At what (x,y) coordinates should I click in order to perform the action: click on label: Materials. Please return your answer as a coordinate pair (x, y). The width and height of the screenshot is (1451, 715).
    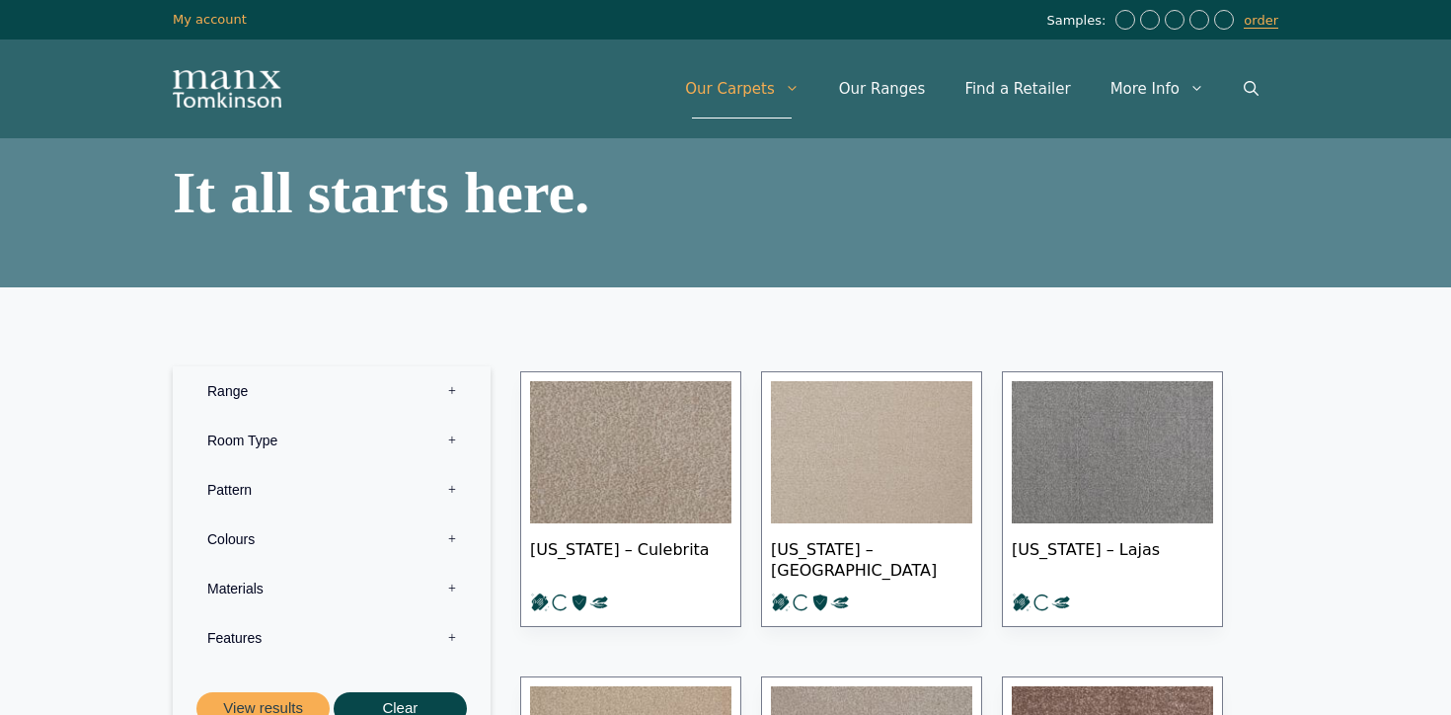
    Looking at the image, I should click on (332, 588).